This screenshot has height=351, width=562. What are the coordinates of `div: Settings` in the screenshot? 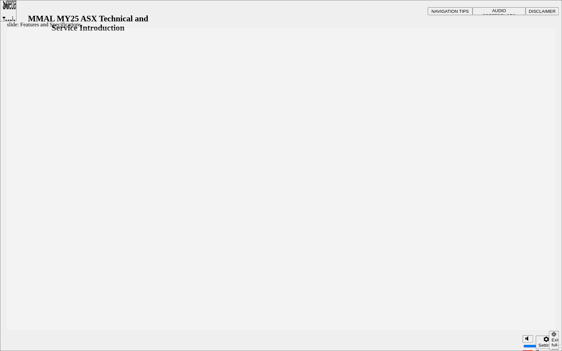 It's located at (546, 345).